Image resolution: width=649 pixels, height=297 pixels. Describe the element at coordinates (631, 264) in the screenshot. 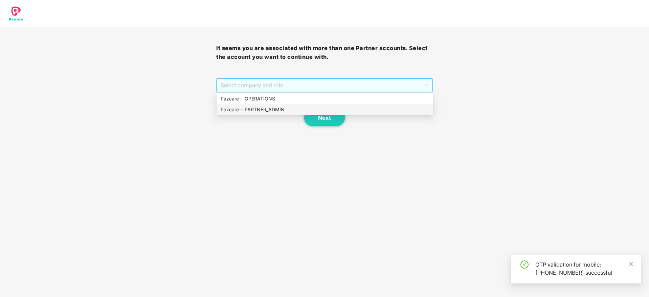

I see `span: close` at that location.